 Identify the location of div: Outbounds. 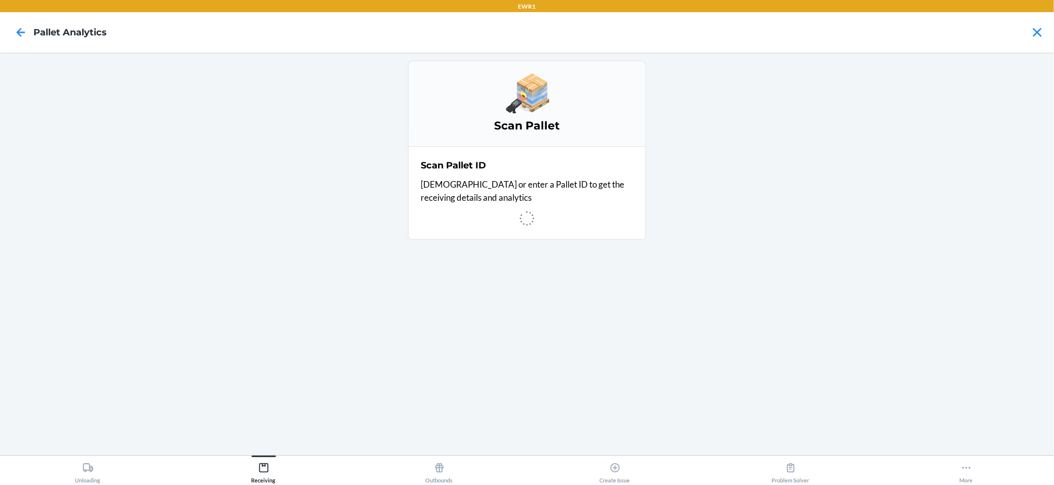
(439, 471).